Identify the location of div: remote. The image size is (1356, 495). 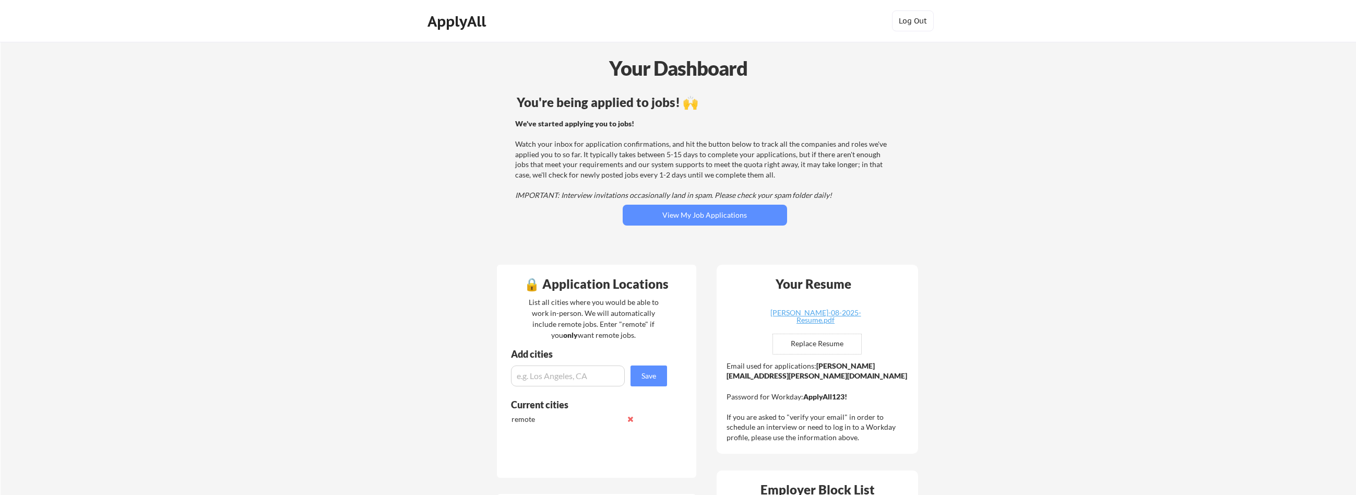
(566, 419).